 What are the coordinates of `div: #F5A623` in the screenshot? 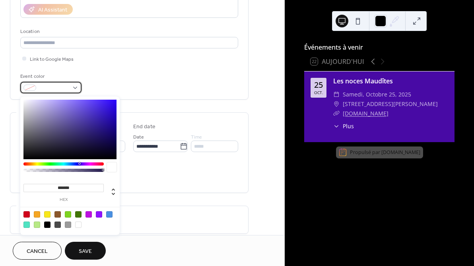 It's located at (37, 215).